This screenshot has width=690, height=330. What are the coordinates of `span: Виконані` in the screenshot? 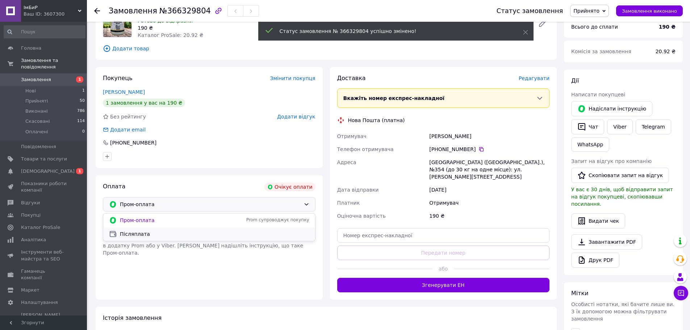 It's located at (37, 111).